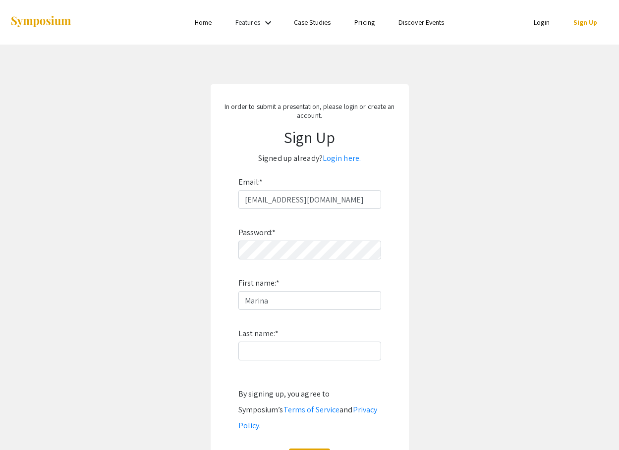  Describe the element at coordinates (310, 111) in the screenshot. I see `p: In order to submit a presentation, please login or create an account.` at that location.